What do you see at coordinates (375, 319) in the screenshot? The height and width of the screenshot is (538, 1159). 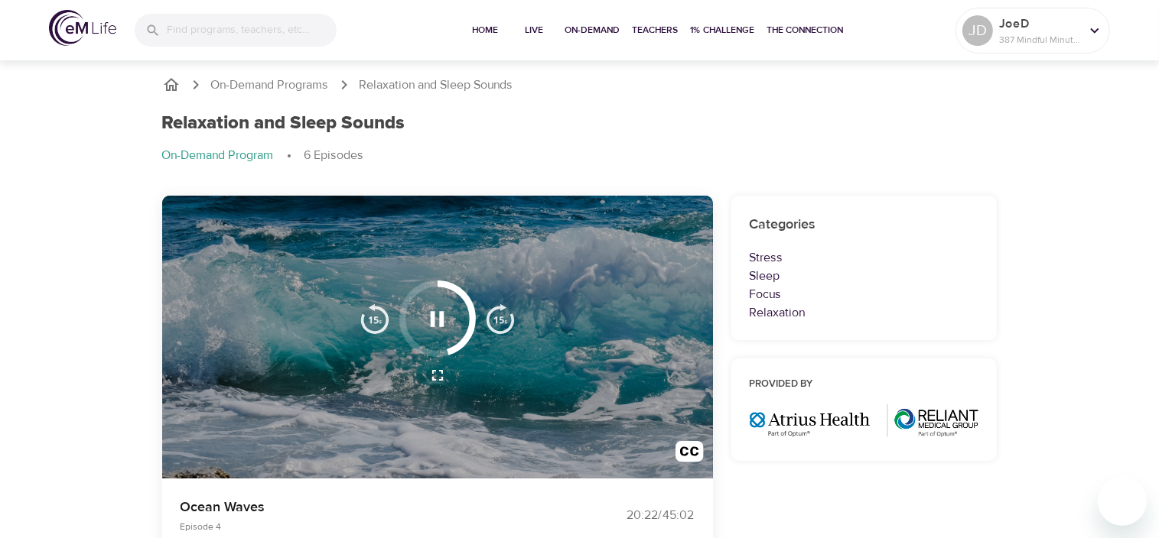 I see `img: 15s_prev.svg` at bounding box center [375, 319].